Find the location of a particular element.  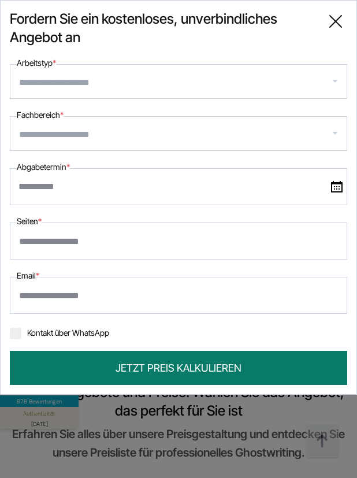

img: date is located at coordinates (337, 187).